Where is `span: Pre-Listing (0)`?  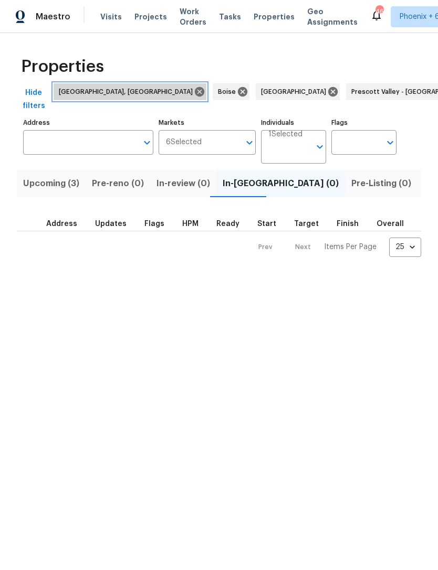 span: Pre-Listing (0) is located at coordinates (381, 184).